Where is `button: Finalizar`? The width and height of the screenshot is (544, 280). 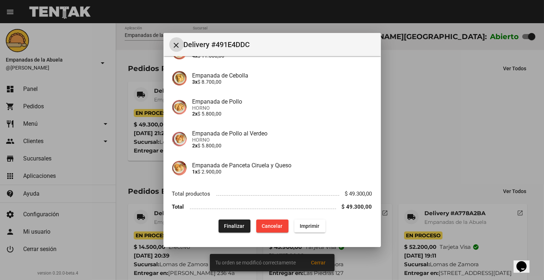 button: Finalizar is located at coordinates (235, 226).